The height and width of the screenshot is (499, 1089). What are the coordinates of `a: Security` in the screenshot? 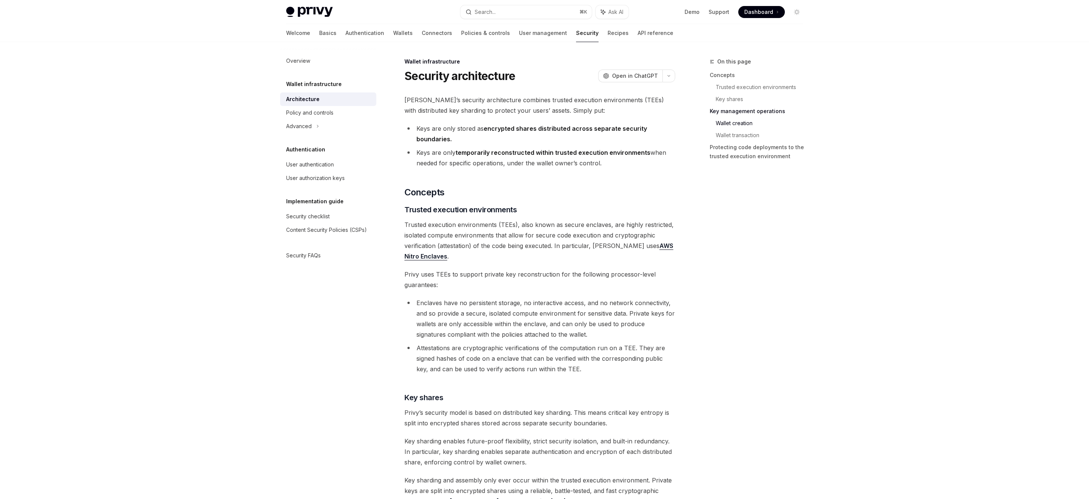 It's located at (587, 33).